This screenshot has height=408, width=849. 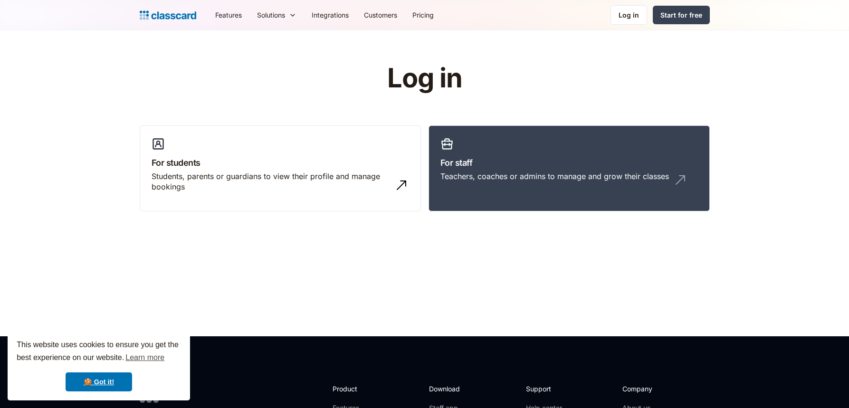 I want to click on h3: For students, so click(x=280, y=162).